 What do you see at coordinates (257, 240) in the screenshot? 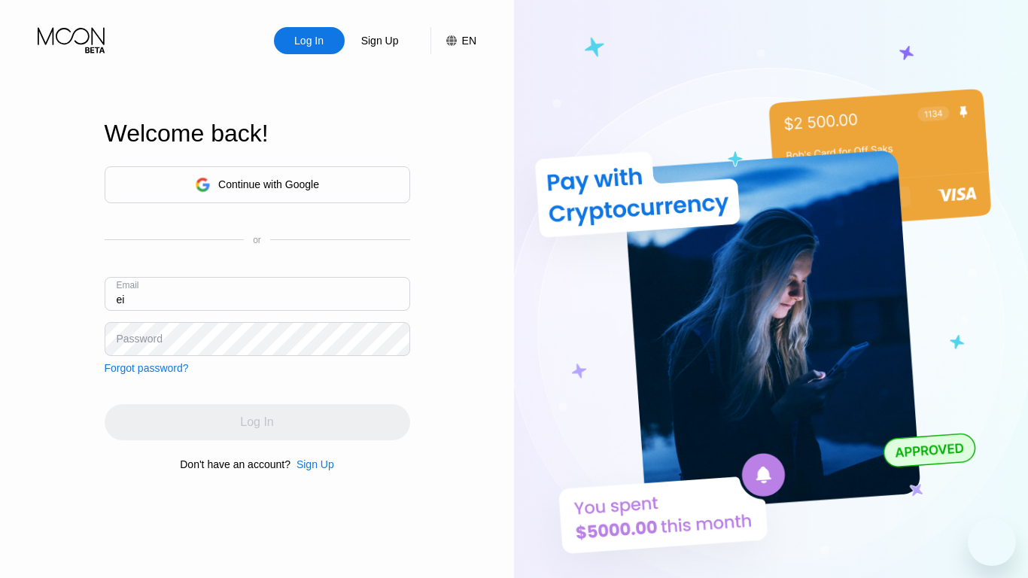
I see `div: or` at bounding box center [257, 240].